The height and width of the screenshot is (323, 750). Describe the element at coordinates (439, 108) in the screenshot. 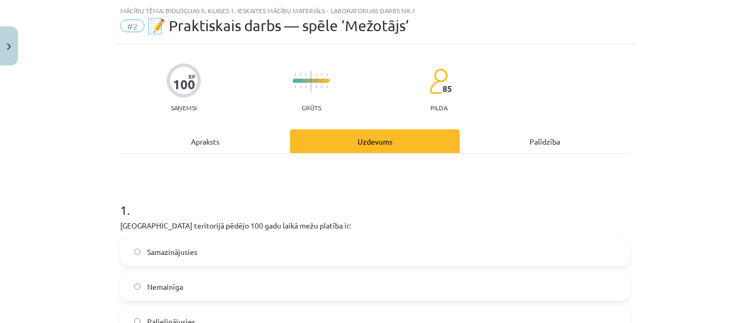

I see `p: pilda` at that location.